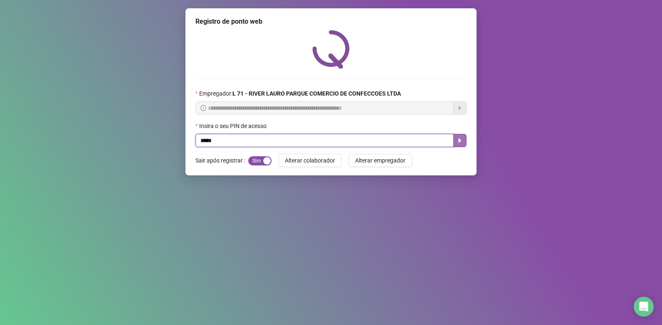 The width and height of the screenshot is (662, 325). I want to click on button: Alterar colaborador, so click(310, 161).